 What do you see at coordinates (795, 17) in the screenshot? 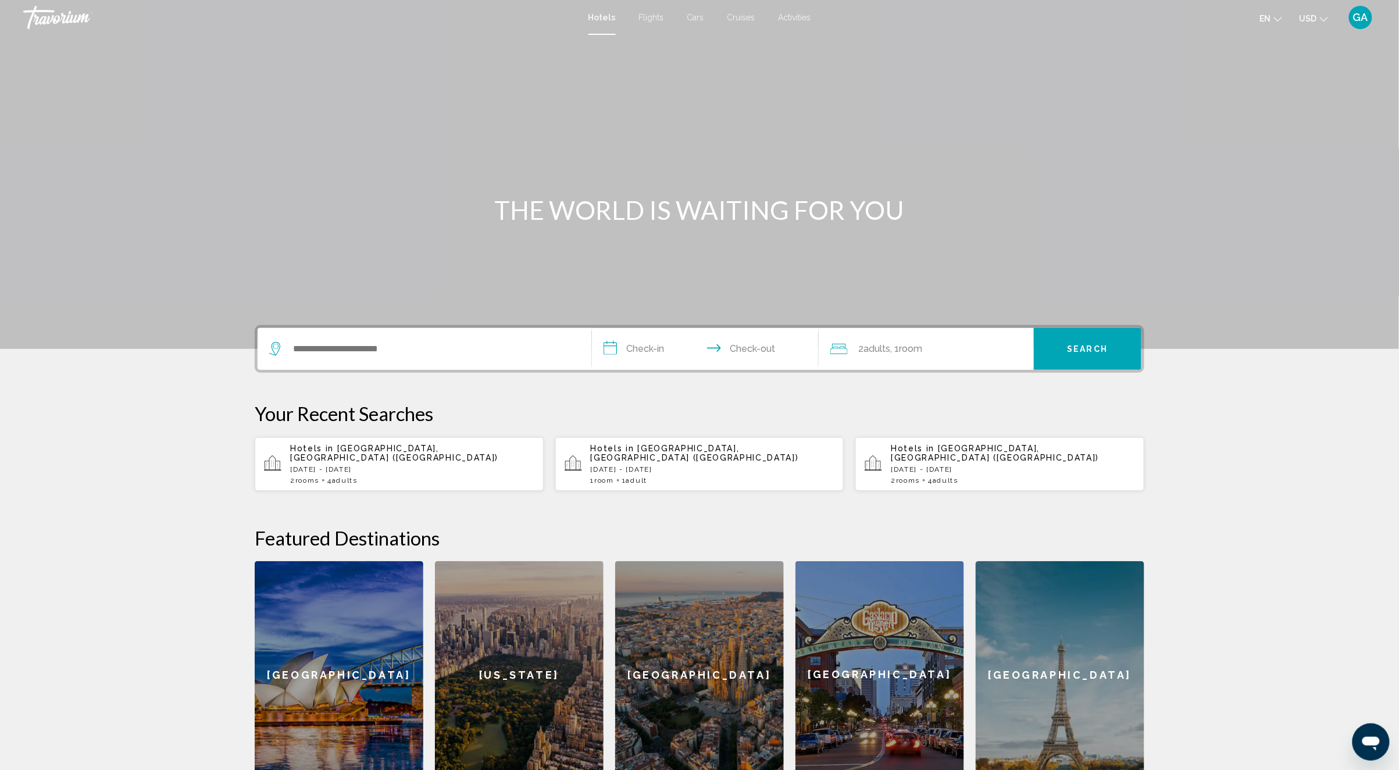
I see `span: Activities` at bounding box center [795, 17].